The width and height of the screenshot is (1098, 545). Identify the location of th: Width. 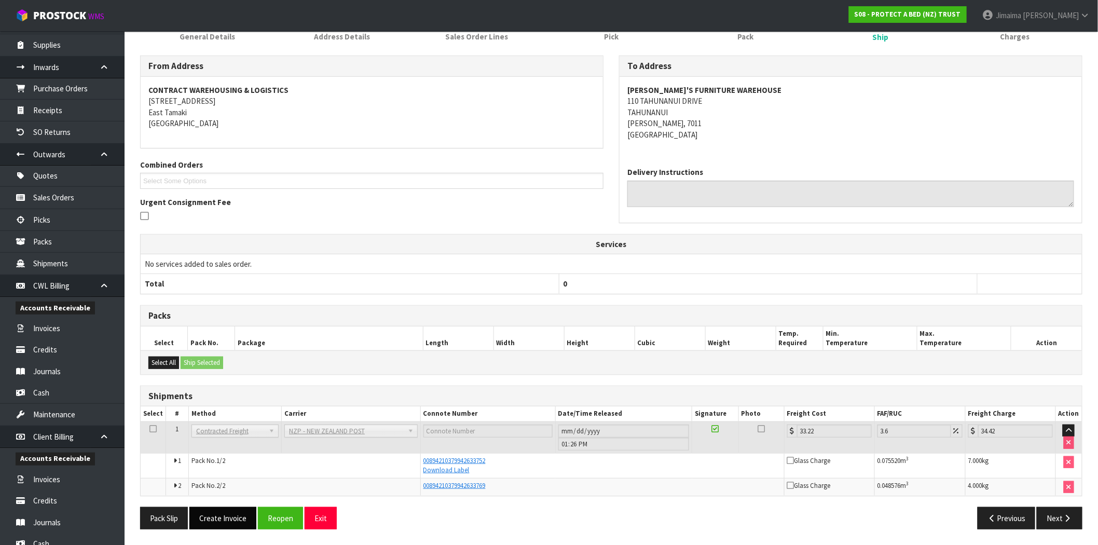
(529, 338).